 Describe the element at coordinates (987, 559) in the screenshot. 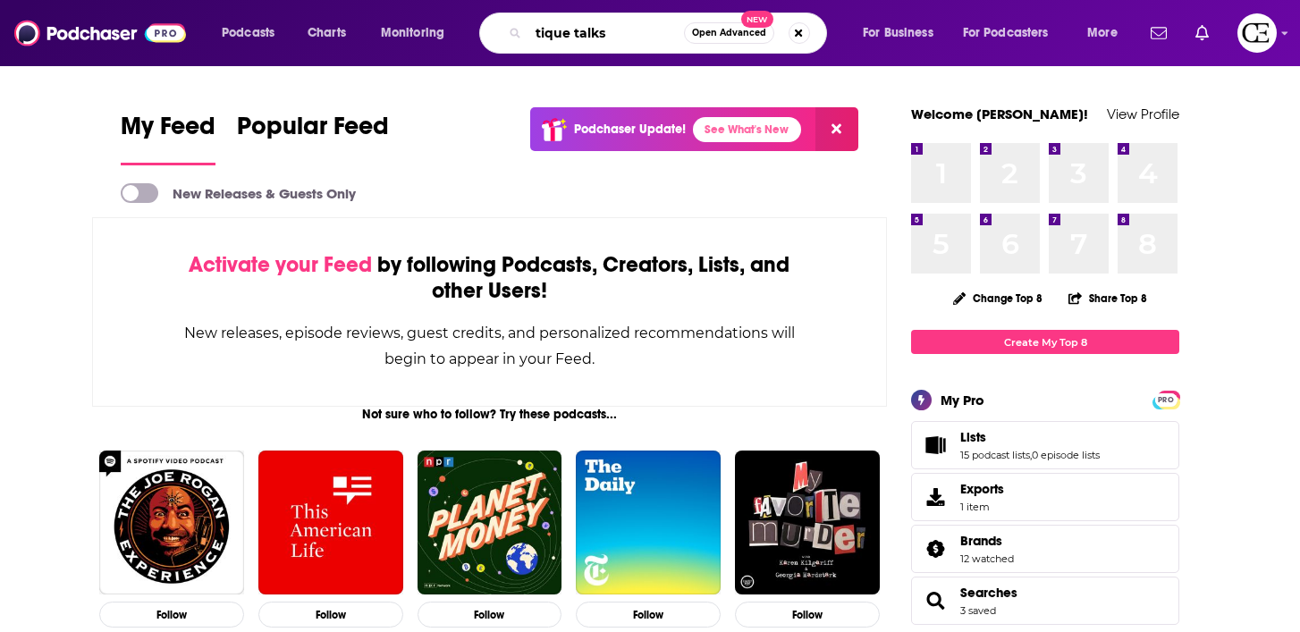

I see `a: 12 watched` at that location.